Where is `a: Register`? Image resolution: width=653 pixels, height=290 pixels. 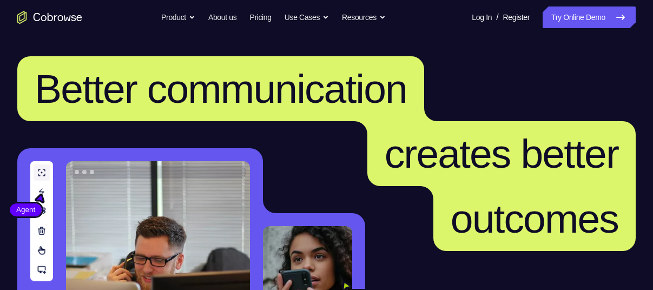
a: Register is located at coordinates (516, 17).